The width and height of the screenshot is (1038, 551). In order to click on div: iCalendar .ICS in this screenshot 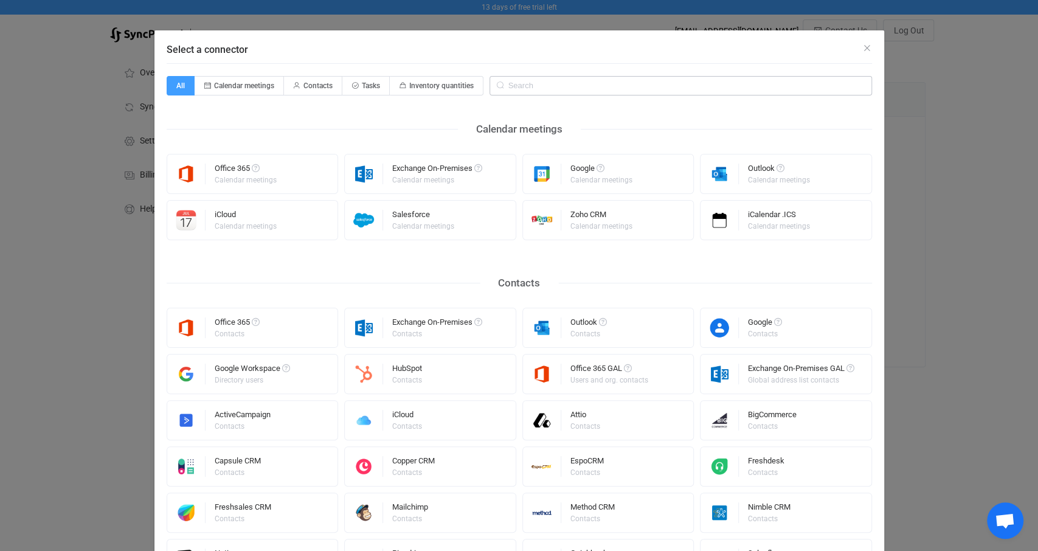, I will do `click(779, 216)`.